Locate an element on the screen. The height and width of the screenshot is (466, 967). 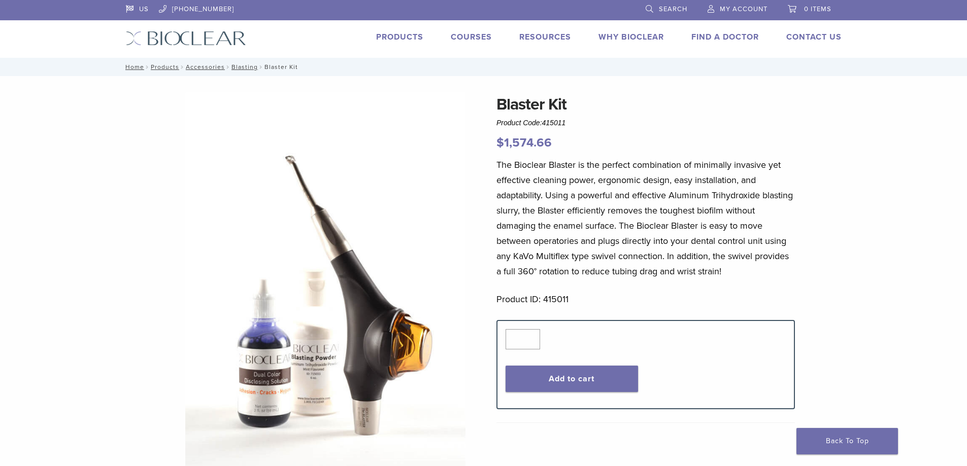
nav: Blaster Kit is located at coordinates (484, 67).